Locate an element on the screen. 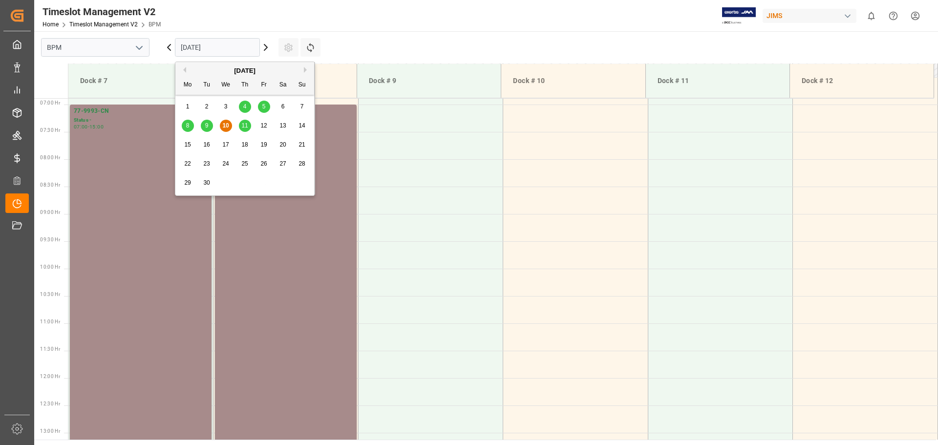 The width and height of the screenshot is (938, 445). button: Next Month is located at coordinates (307, 70).